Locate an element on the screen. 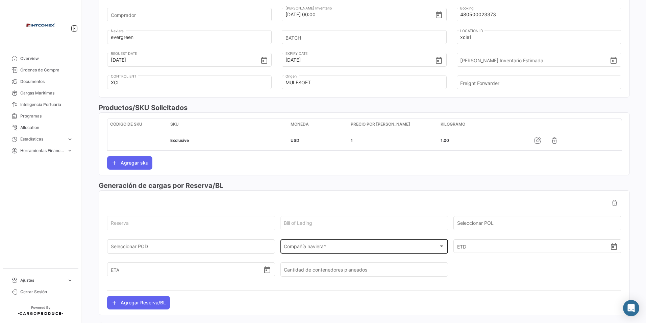 The width and height of the screenshot is (646, 323). span: 1.00 is located at coordinates (445, 140).